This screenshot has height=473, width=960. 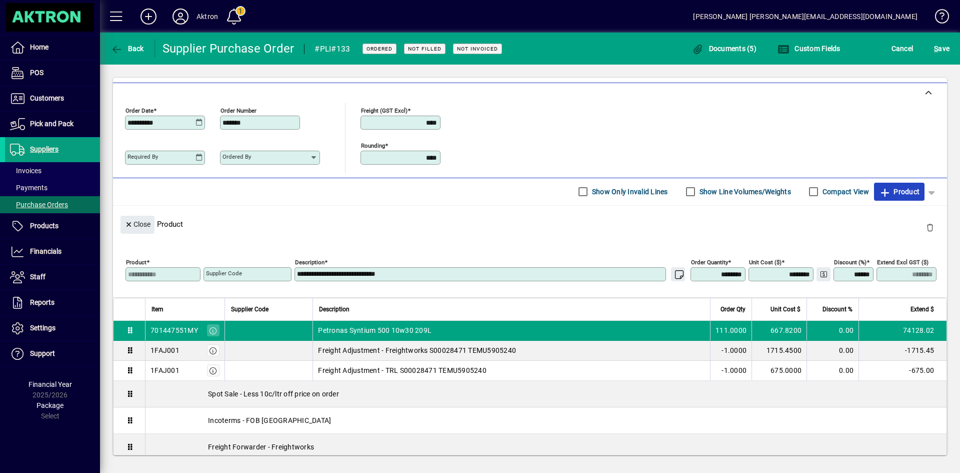 What do you see at coordinates (26, 171) in the screenshot?
I see `span: Invoices` at bounding box center [26, 171].